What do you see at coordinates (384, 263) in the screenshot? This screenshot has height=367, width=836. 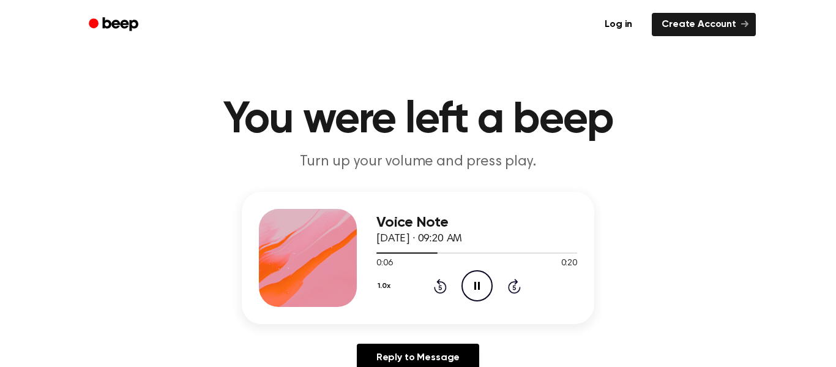 I see `span: 0:06` at bounding box center [384, 263].